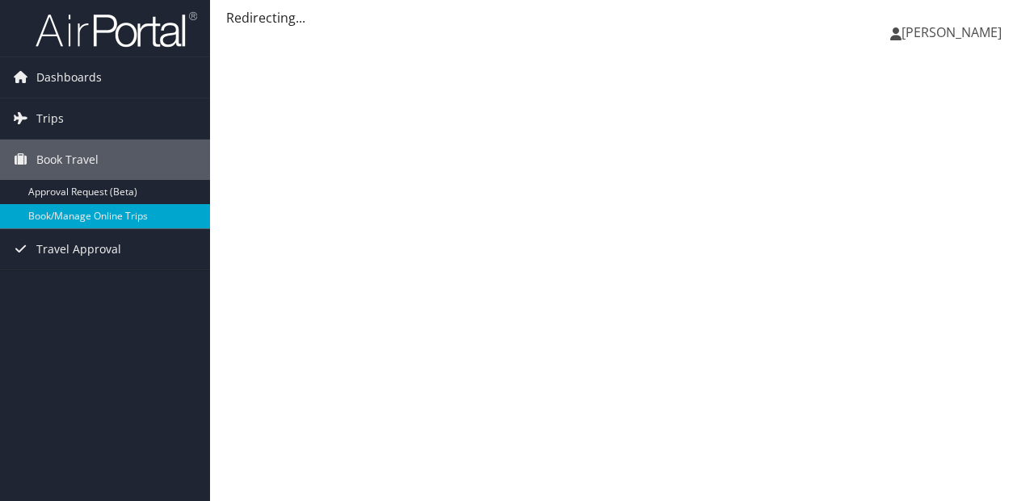 The height and width of the screenshot is (501, 1034). I want to click on img: airportal-logo.png, so click(116, 29).